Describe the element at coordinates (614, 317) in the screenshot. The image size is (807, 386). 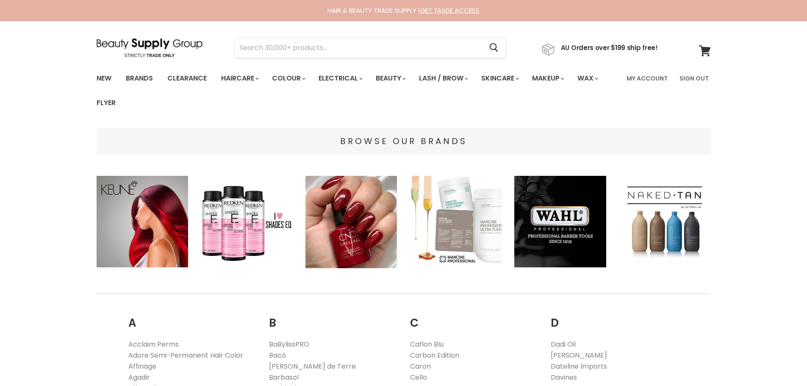
I see `h2: D` at that location.